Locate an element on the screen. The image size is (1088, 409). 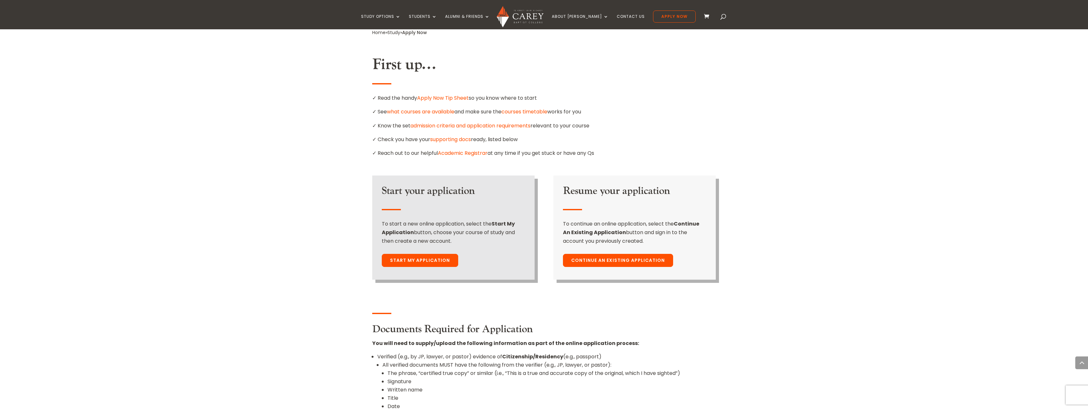
a: Alumni & Friends is located at coordinates (468, 22).